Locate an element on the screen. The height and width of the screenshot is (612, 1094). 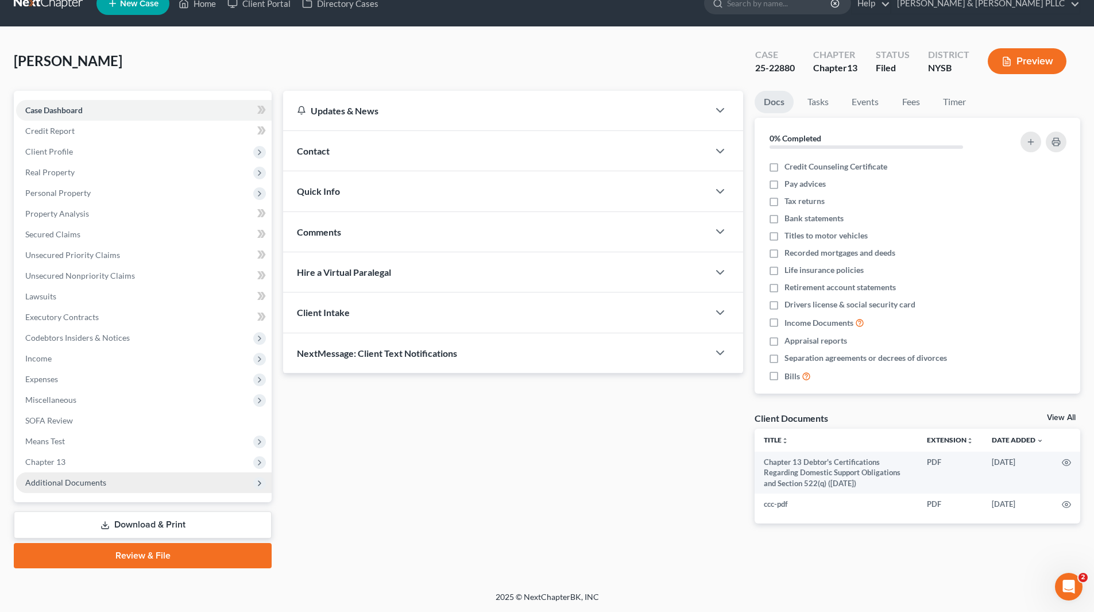
a: View All is located at coordinates (1061, 418).